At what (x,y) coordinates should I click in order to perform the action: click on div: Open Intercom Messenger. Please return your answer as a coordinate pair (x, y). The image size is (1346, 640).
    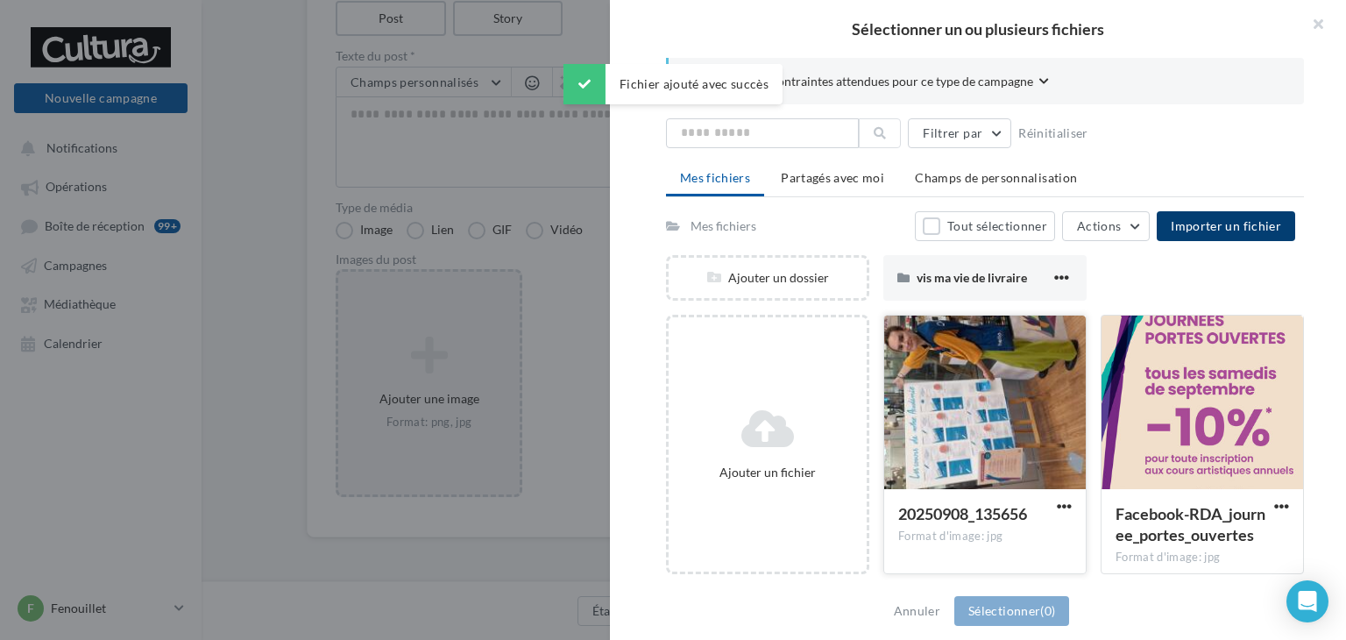
    Looking at the image, I should click on (1307, 601).